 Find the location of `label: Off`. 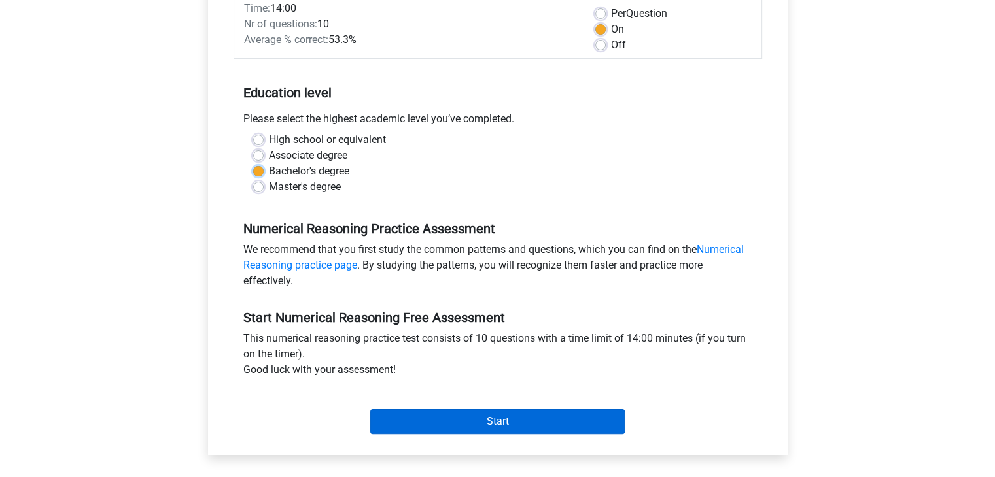

label: Off is located at coordinates (618, 45).